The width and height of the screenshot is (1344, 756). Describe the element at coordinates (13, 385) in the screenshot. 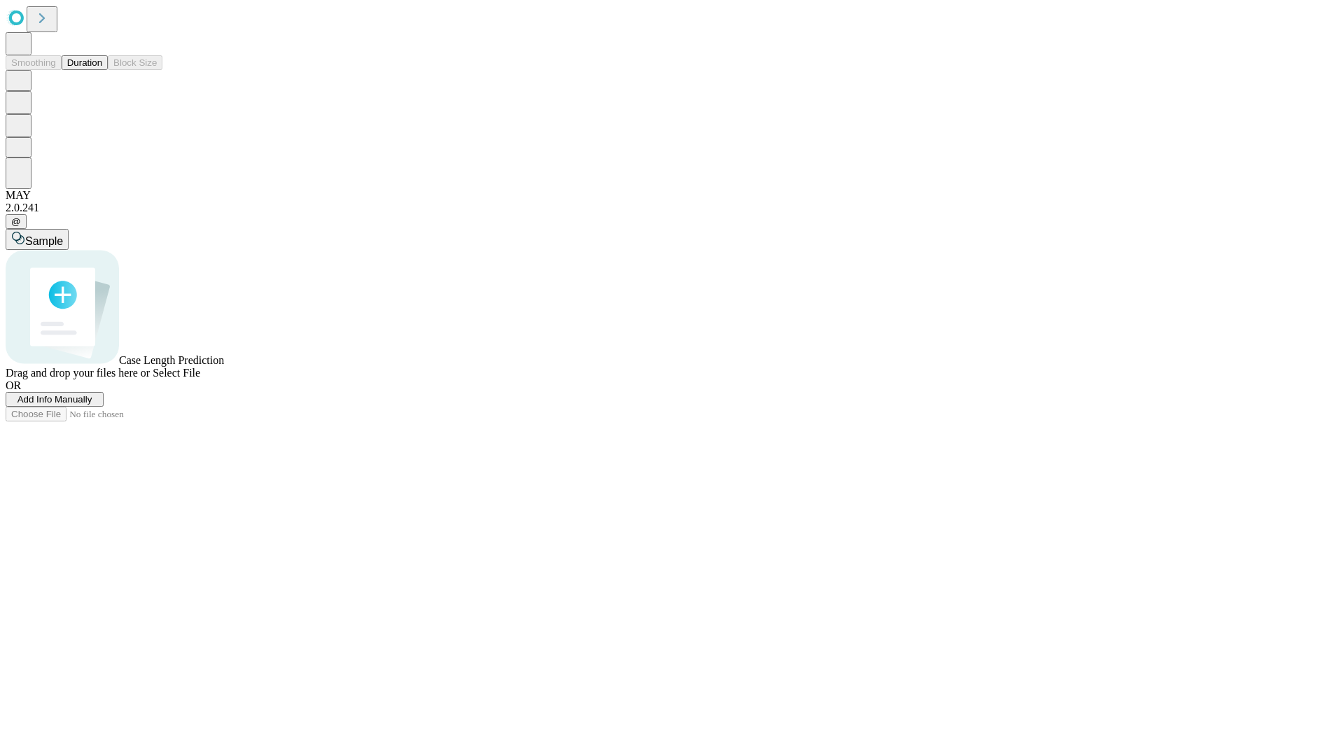

I see `span: OR` at that location.